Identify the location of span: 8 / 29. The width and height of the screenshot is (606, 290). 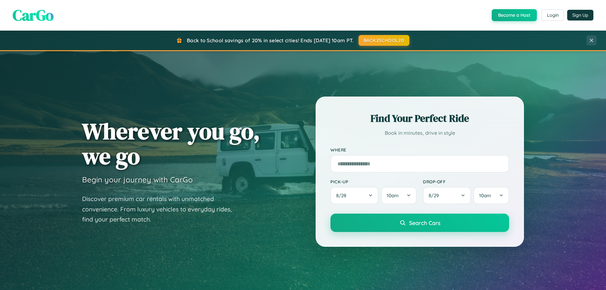
(435, 195).